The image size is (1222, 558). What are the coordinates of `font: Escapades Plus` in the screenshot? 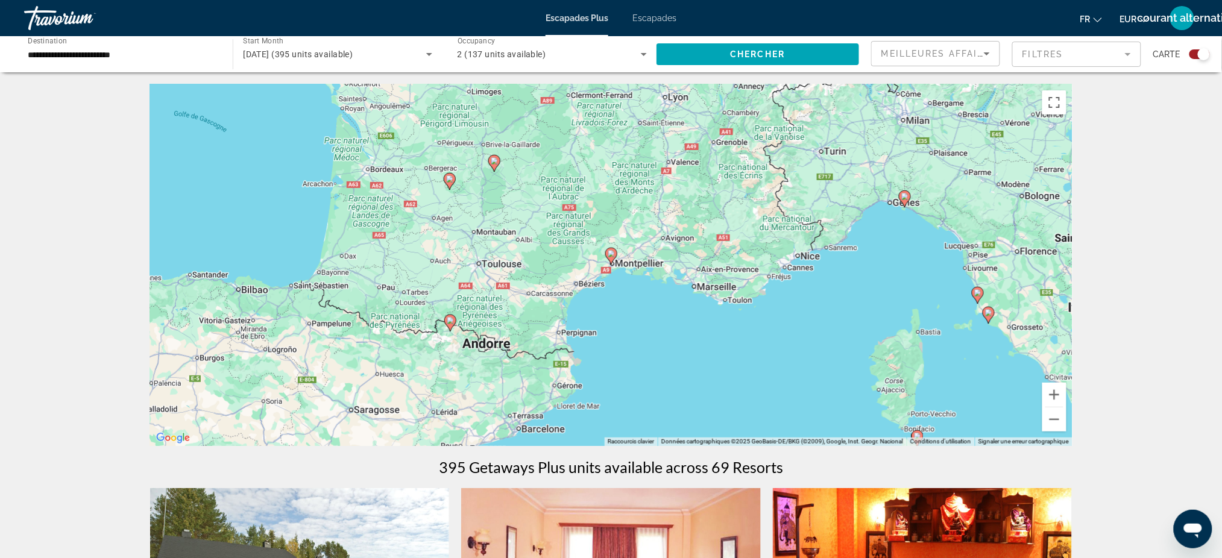 It's located at (577, 18).